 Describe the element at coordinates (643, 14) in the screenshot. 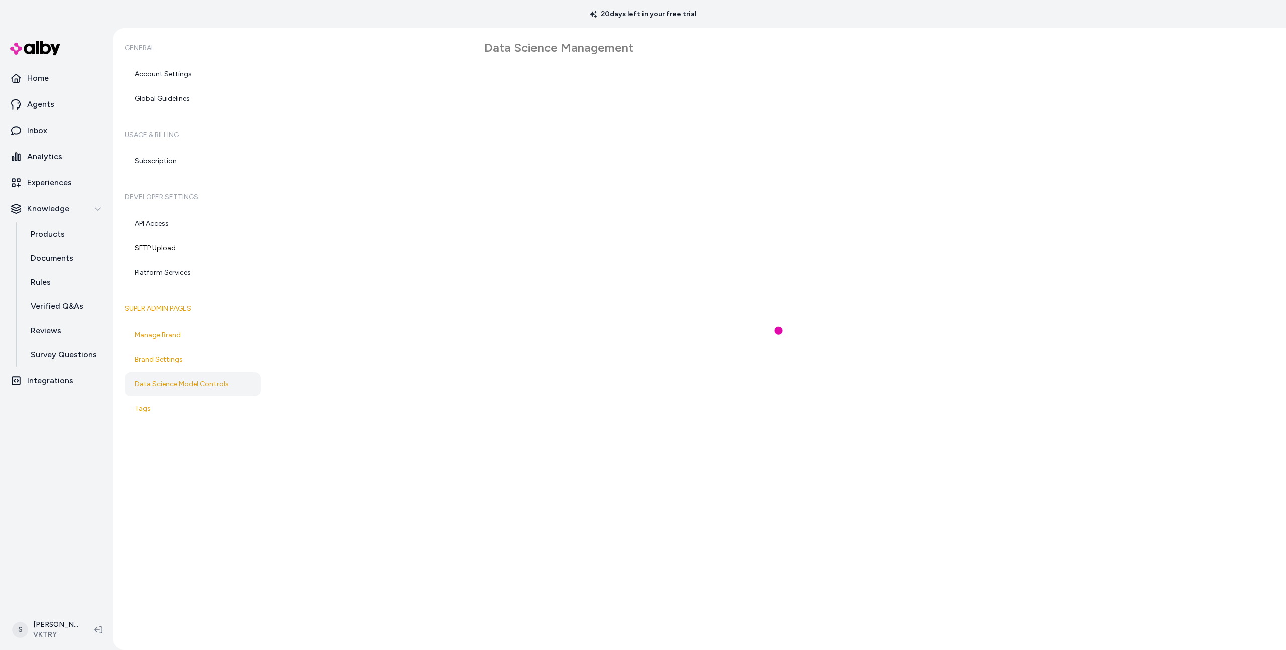

I see `p: 20 days left in your free trial` at that location.